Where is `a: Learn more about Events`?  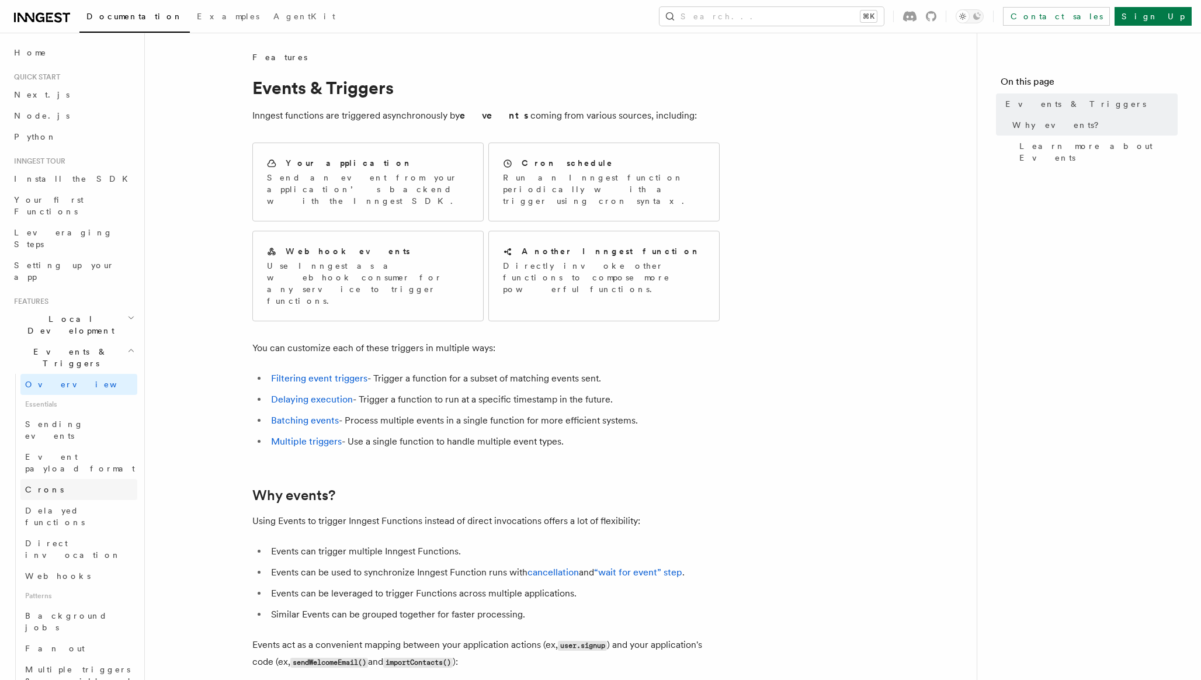 a: Learn more about Events is located at coordinates (1096, 152).